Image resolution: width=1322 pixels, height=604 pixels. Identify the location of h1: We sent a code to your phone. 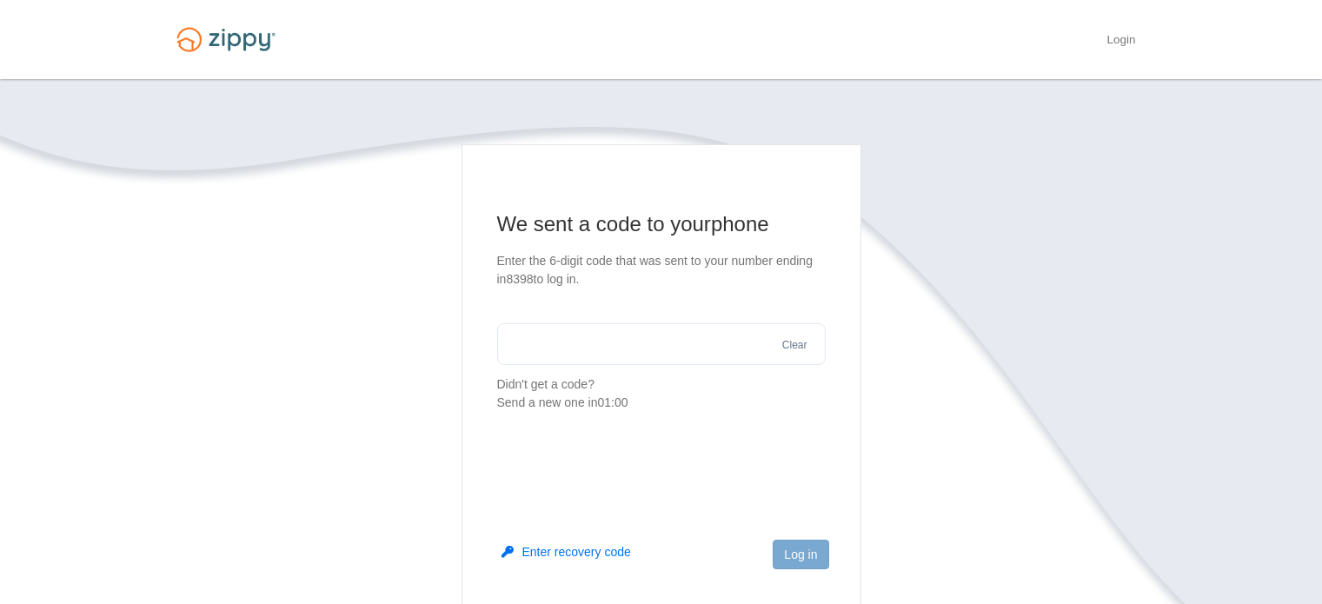
(662, 224).